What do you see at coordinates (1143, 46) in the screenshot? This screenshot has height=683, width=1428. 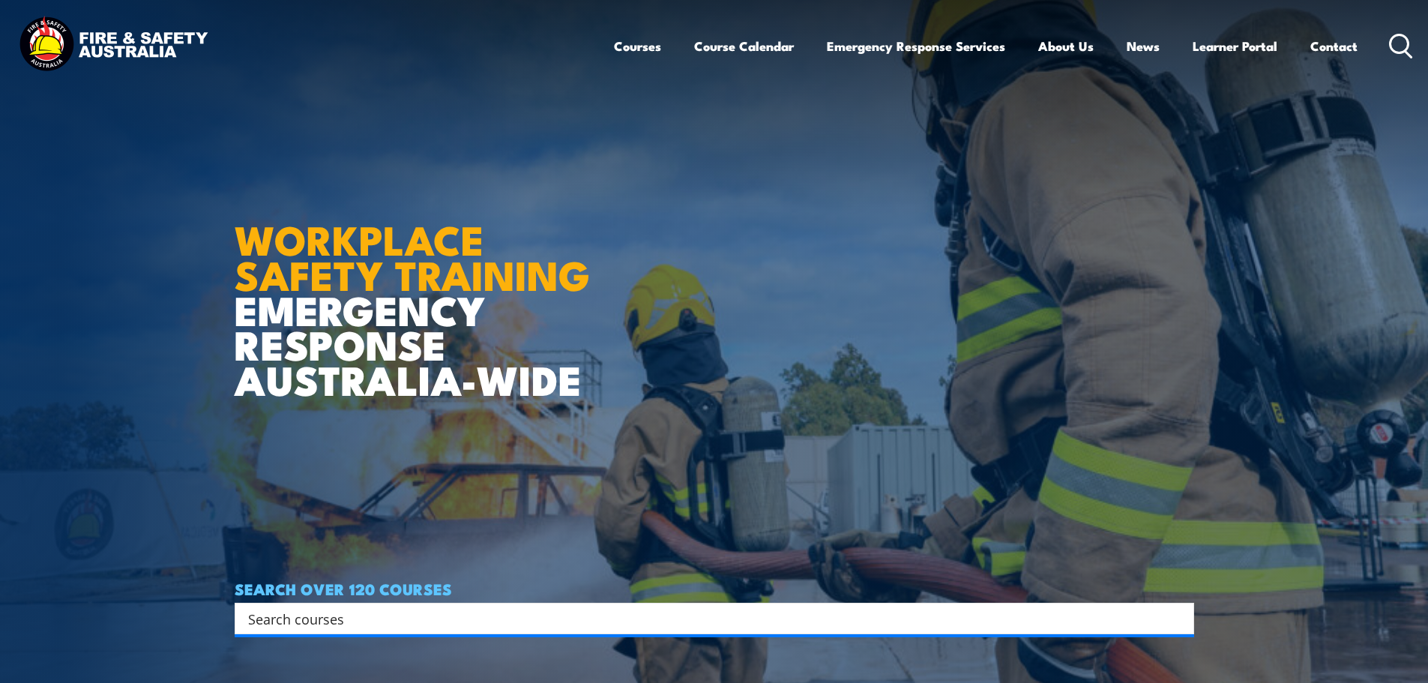 I see `a: News` at bounding box center [1143, 46].